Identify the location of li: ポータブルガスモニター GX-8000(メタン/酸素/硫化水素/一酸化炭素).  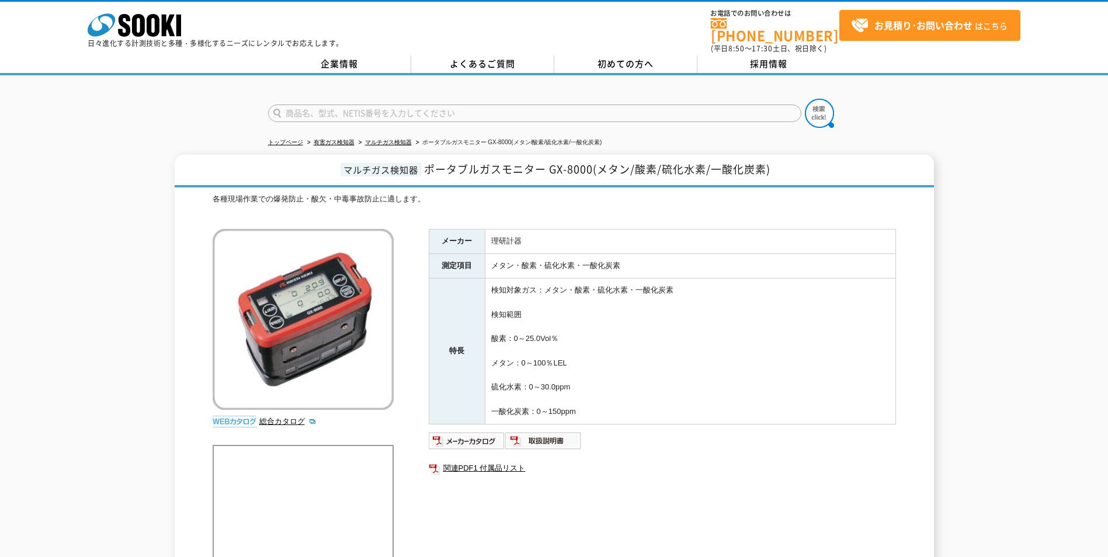
(508, 143).